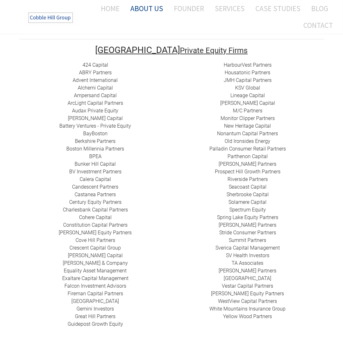  What do you see at coordinates (96, 271) in the screenshot?
I see `a: ​Equality Asset Management` at bounding box center [96, 271].